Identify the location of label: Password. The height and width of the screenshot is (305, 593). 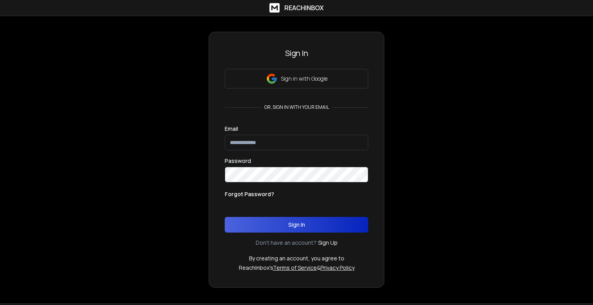
(238, 161).